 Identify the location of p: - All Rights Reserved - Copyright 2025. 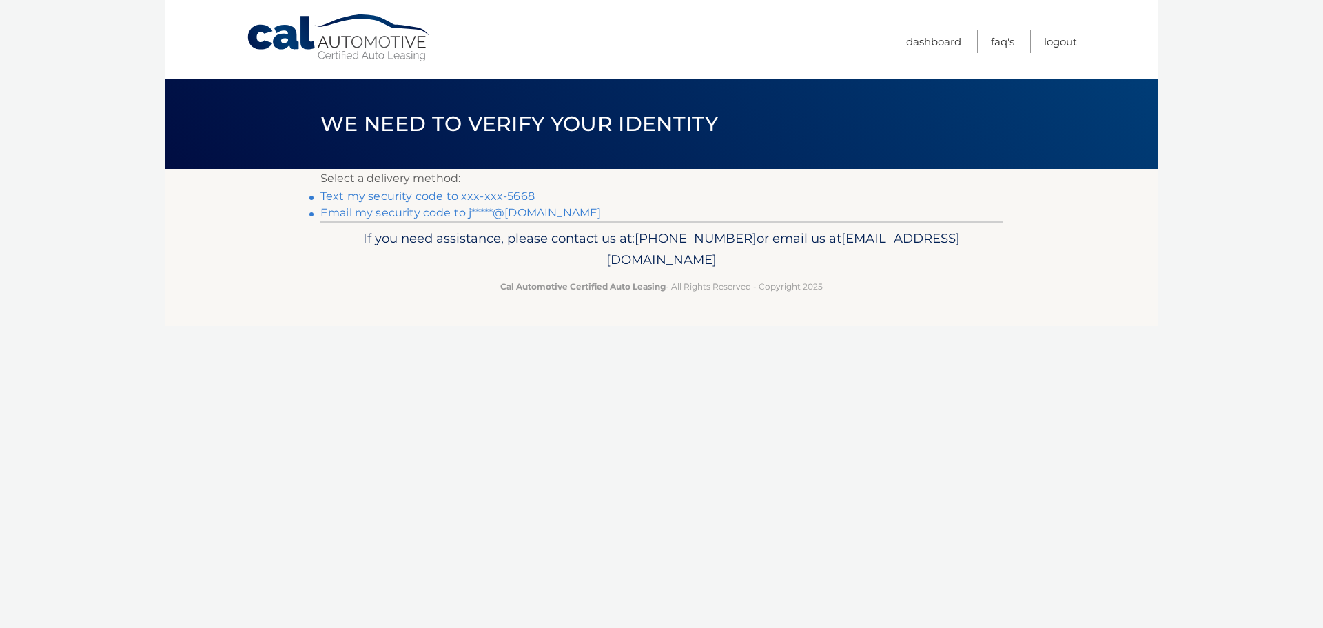
(662, 286).